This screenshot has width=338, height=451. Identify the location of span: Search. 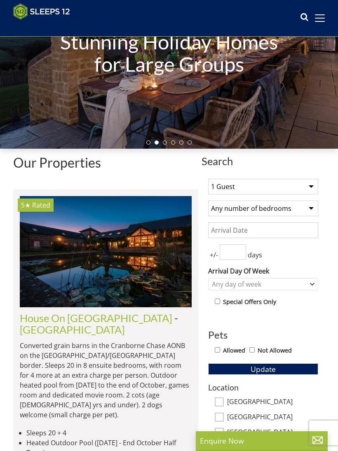
(263, 161).